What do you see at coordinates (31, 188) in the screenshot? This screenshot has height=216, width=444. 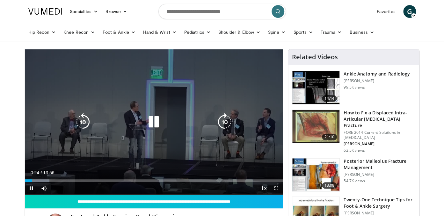 I see `button: Pause` at bounding box center [31, 188].